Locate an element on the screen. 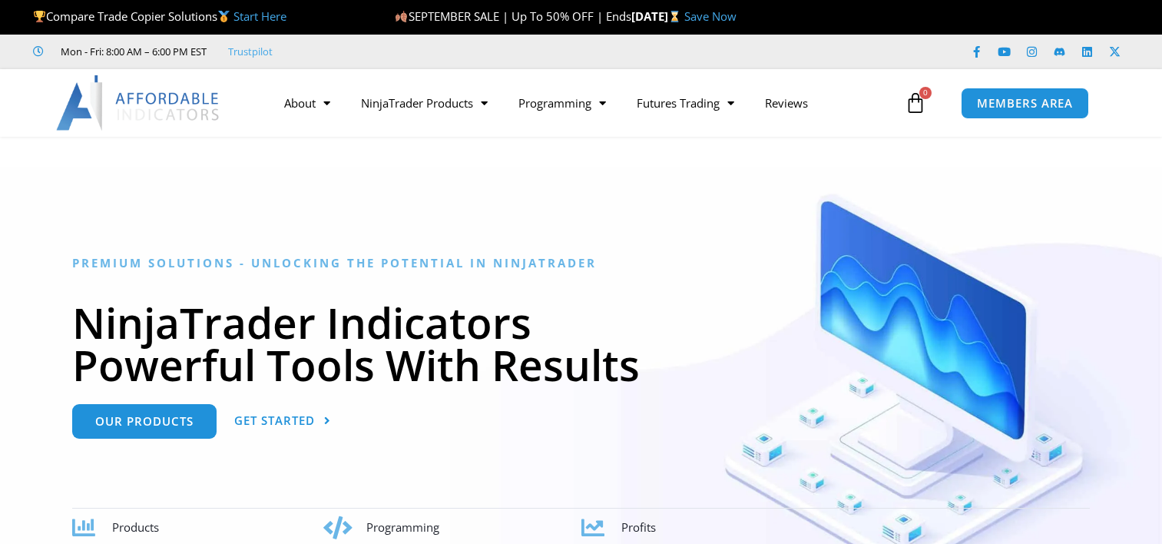 The image size is (1162, 544). a: Programming is located at coordinates (562, 103).